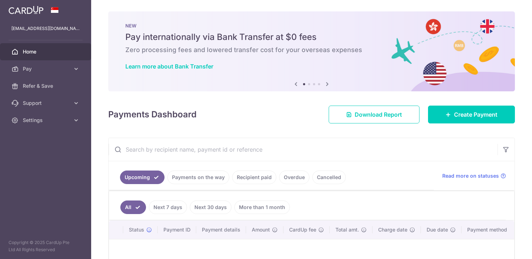 The height and width of the screenshot is (259, 532). Describe the element at coordinates (46, 69) in the screenshot. I see `span: Pay` at that location.